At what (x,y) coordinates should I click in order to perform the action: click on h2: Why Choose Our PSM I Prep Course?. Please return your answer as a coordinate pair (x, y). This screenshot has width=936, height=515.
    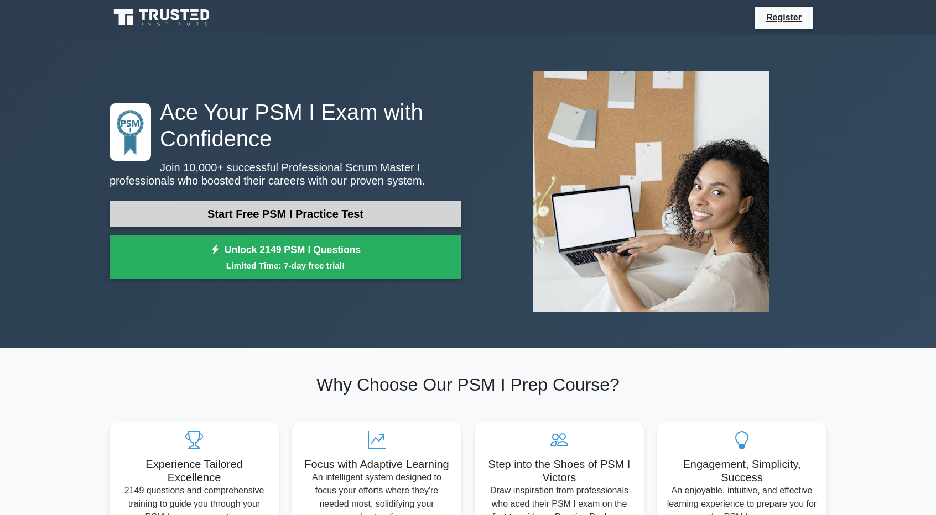
    Looking at the image, I should click on (468, 385).